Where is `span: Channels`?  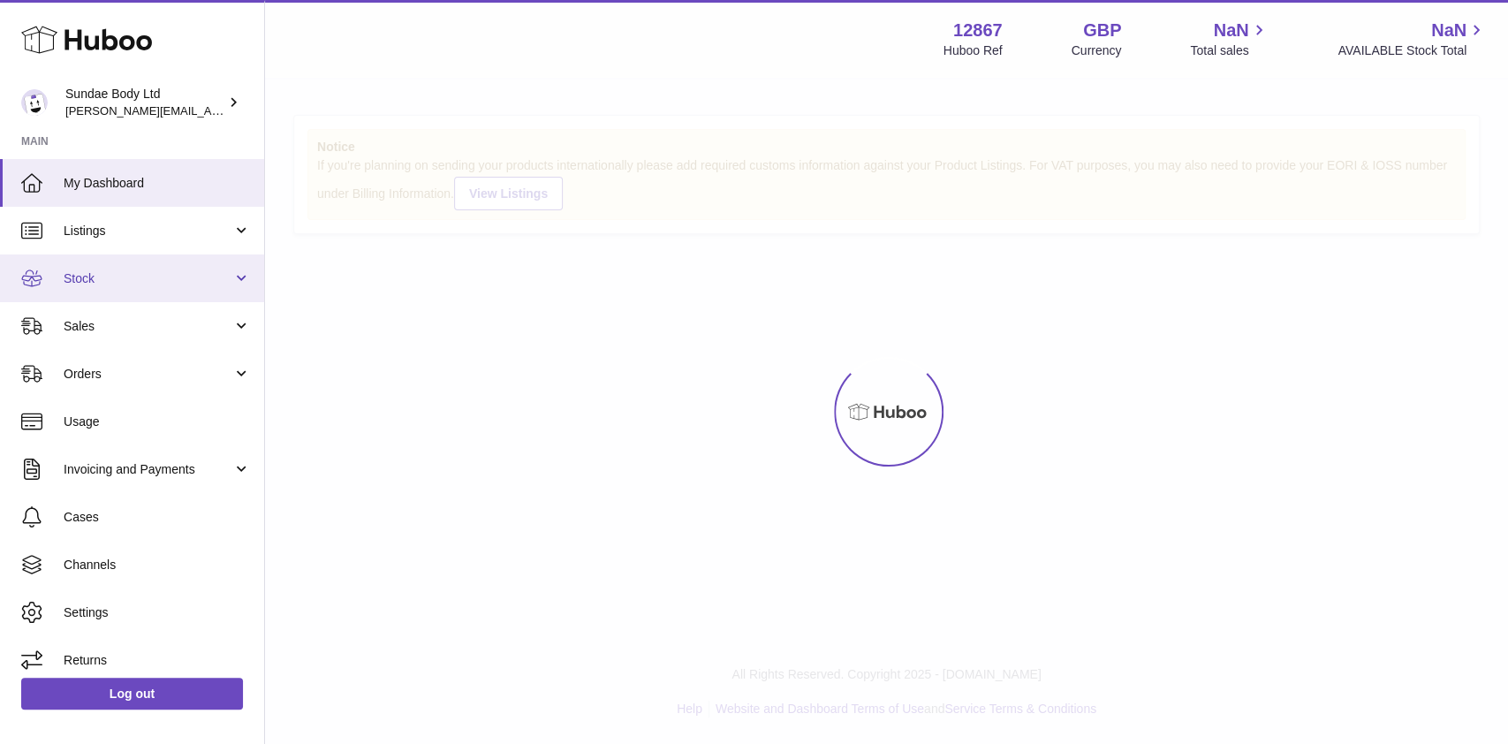
span: Channels is located at coordinates (157, 564).